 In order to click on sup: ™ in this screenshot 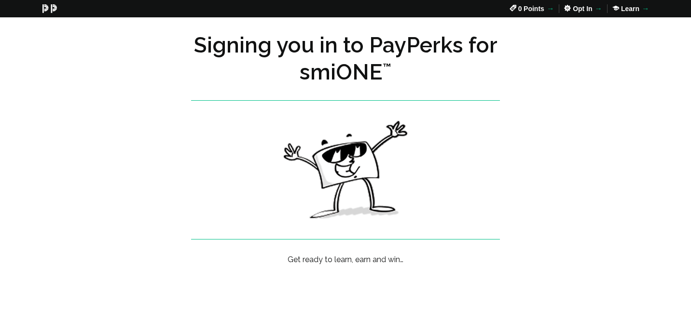, I will do `click(387, 68)`.